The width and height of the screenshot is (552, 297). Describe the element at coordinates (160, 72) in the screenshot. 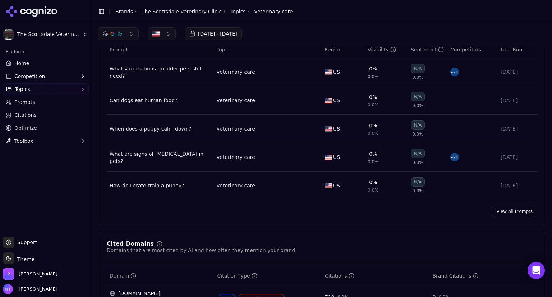

I see `div: What vaccinations do older pets still need?` at that location.